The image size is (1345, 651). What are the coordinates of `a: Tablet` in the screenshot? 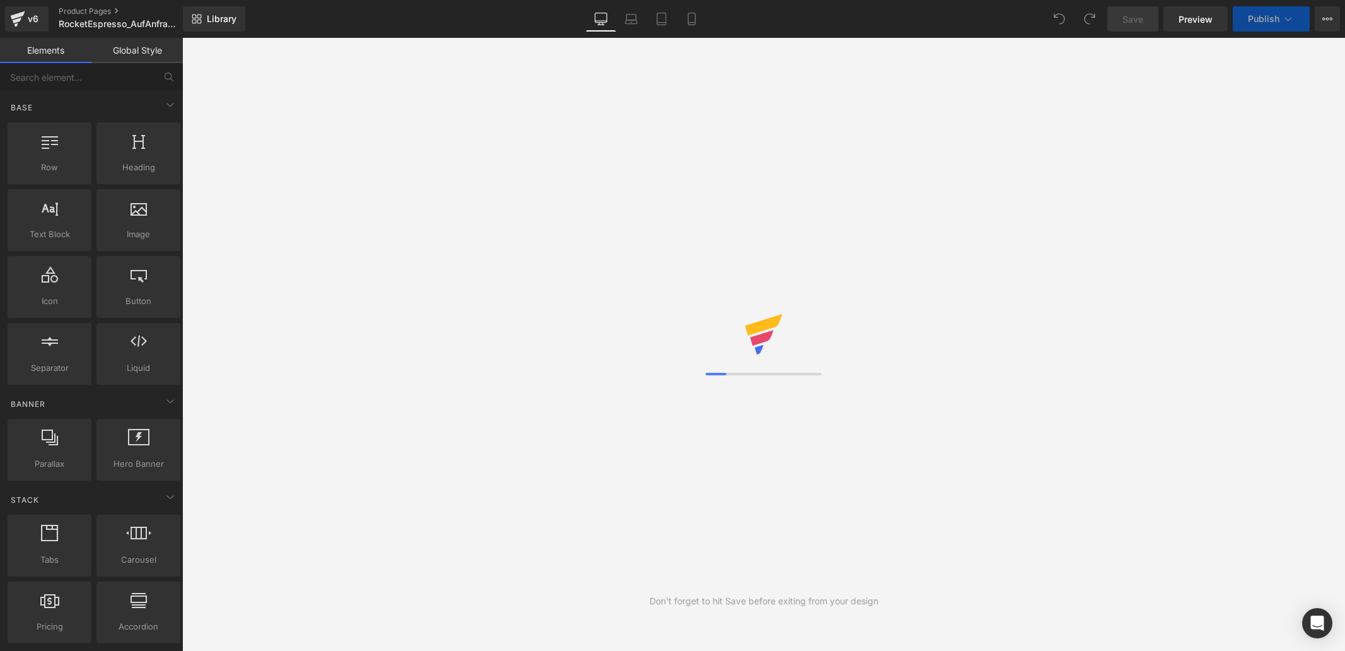 It's located at (661, 19).